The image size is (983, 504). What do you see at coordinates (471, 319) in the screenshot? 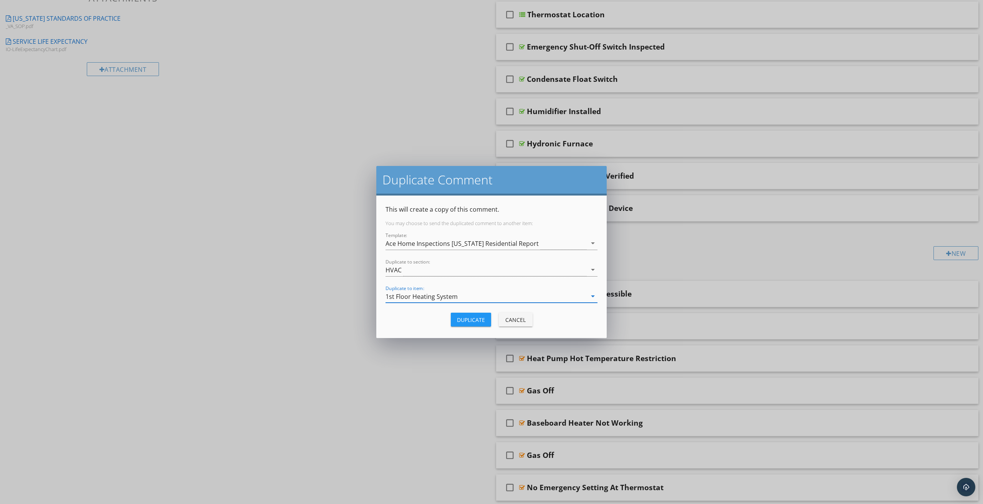
I see `button: Duplicate` at bounding box center [471, 319].